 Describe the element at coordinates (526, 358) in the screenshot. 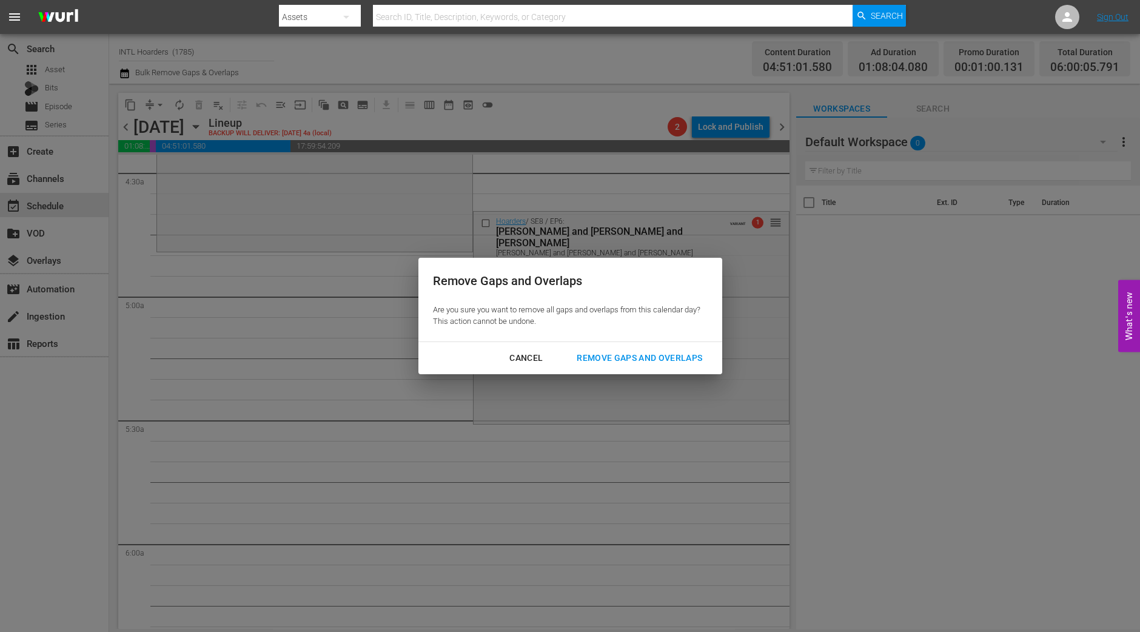

I see `div: Cancel` at that location.